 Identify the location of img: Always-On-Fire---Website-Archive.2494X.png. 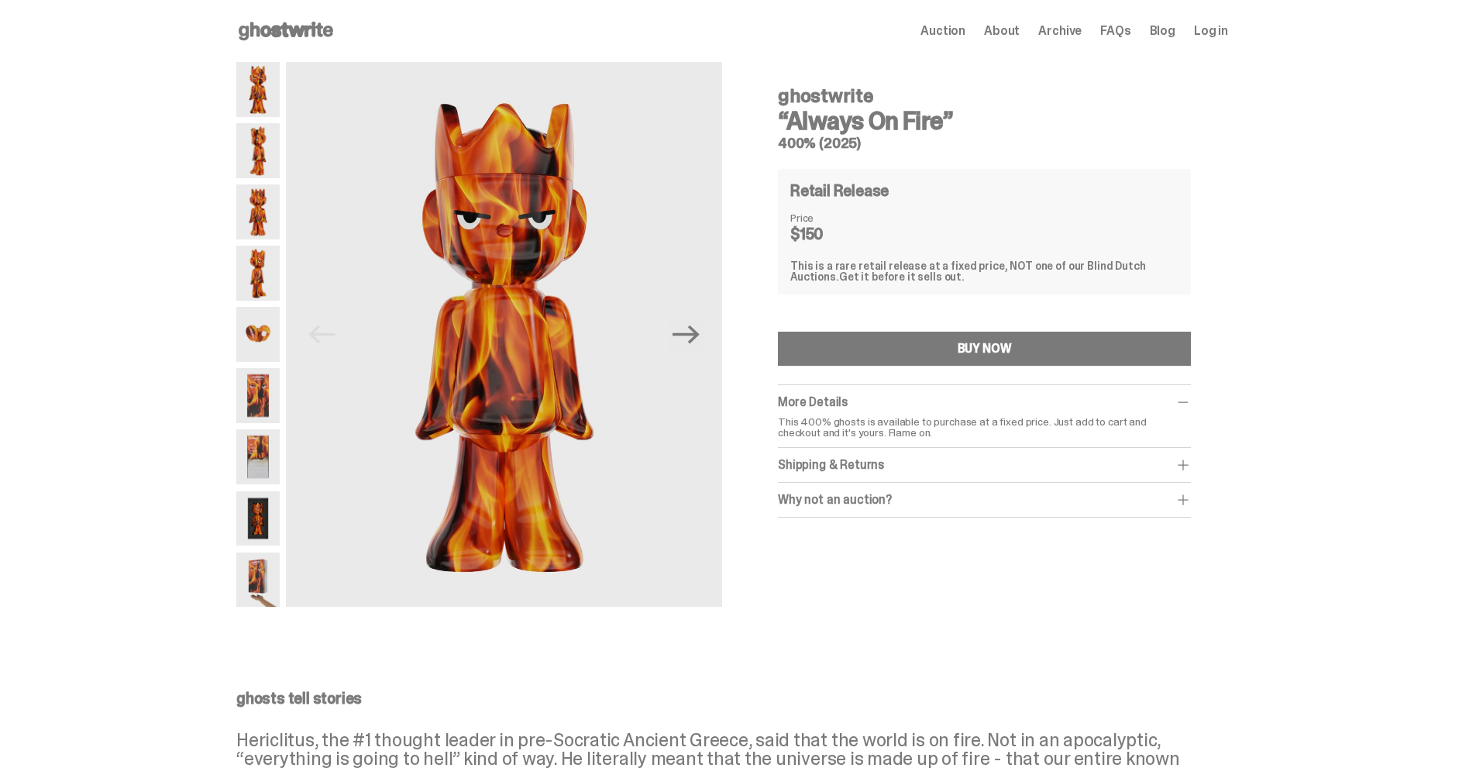
(258, 456).